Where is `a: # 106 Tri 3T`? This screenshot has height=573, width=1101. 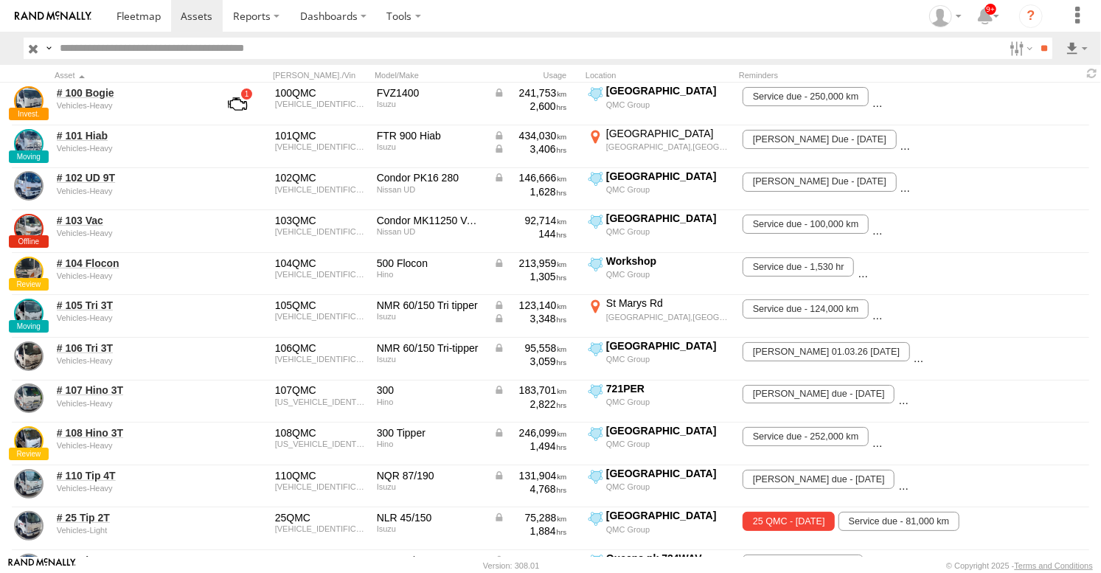 a: # 106 Tri 3T is located at coordinates (128, 348).